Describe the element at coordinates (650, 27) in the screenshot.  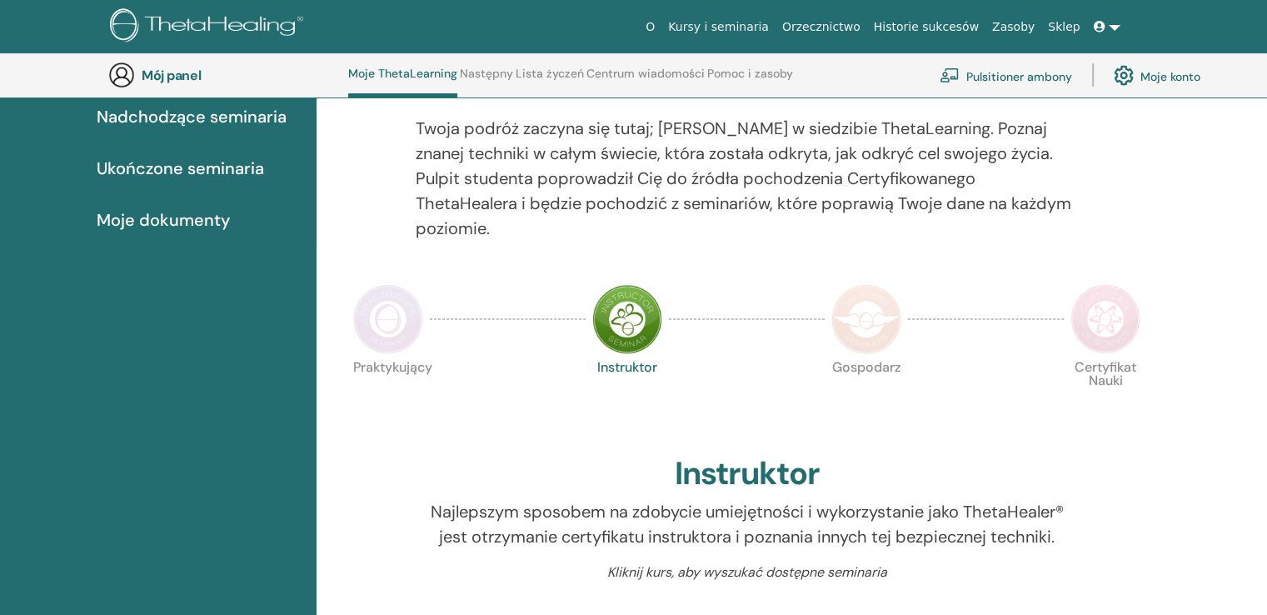
I see `a: O` at that location.